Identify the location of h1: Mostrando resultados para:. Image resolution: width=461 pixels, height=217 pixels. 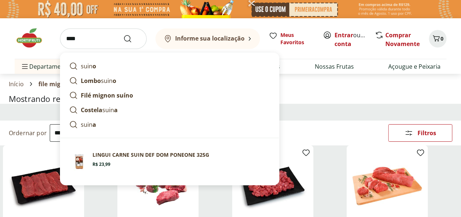
(230, 99).